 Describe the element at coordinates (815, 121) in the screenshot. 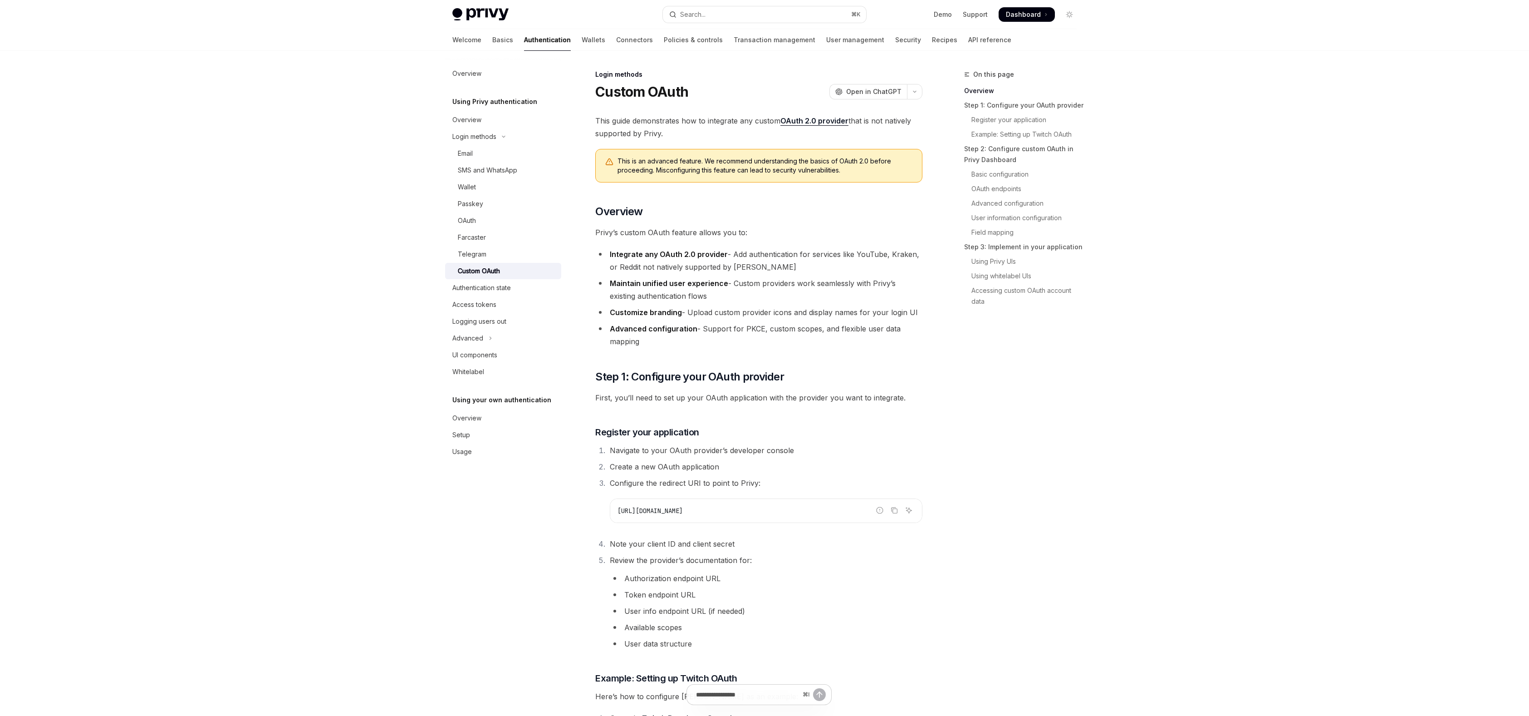

I see `a: OAuth 2.0 provider` at that location.